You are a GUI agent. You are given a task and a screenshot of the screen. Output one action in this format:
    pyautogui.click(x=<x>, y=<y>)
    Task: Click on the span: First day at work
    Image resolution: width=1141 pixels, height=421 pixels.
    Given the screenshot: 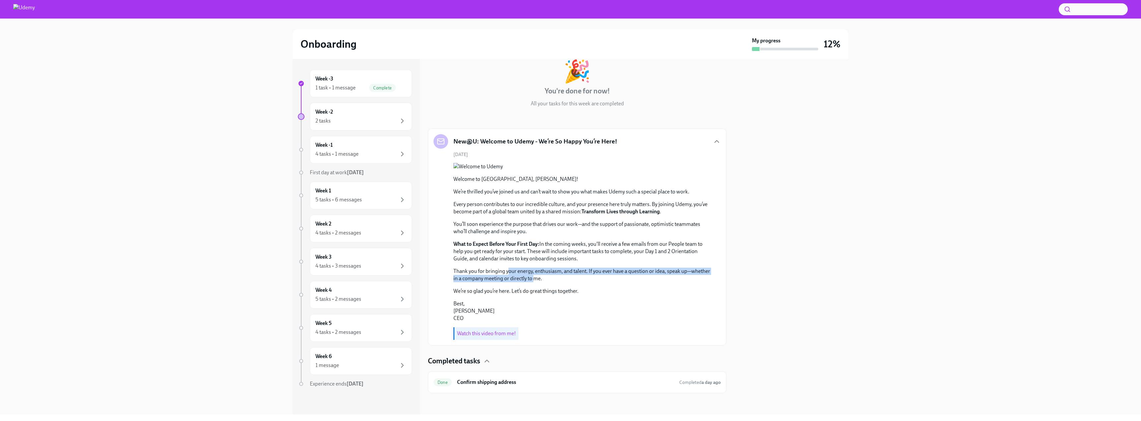 What is the action you would take?
    pyautogui.click(x=337, y=172)
    